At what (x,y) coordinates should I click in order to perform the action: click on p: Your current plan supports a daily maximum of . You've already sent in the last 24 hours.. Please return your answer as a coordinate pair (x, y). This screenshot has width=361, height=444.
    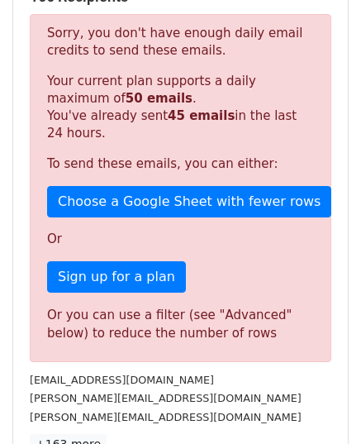
    Looking at the image, I should click on (180, 107).